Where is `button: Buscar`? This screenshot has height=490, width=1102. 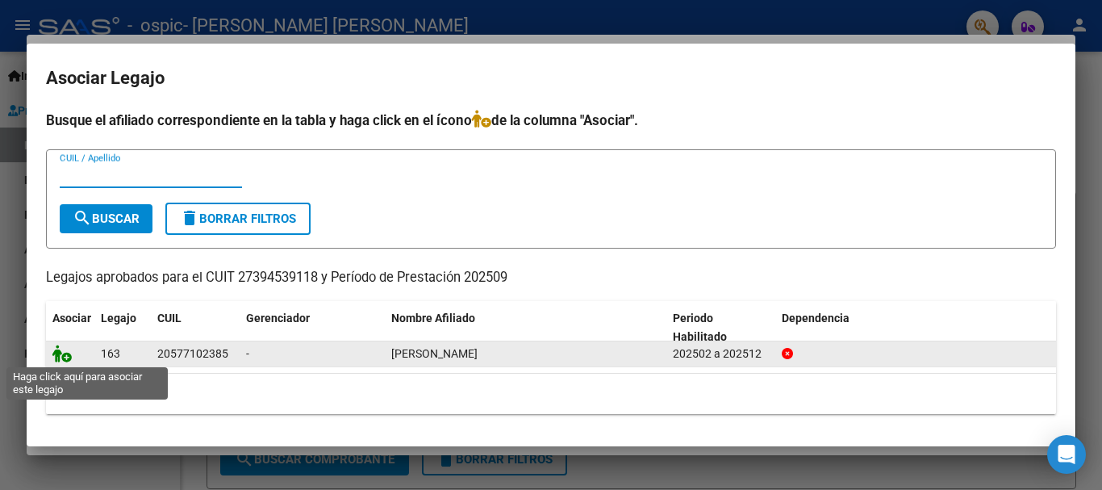 button: Buscar is located at coordinates (106, 219).